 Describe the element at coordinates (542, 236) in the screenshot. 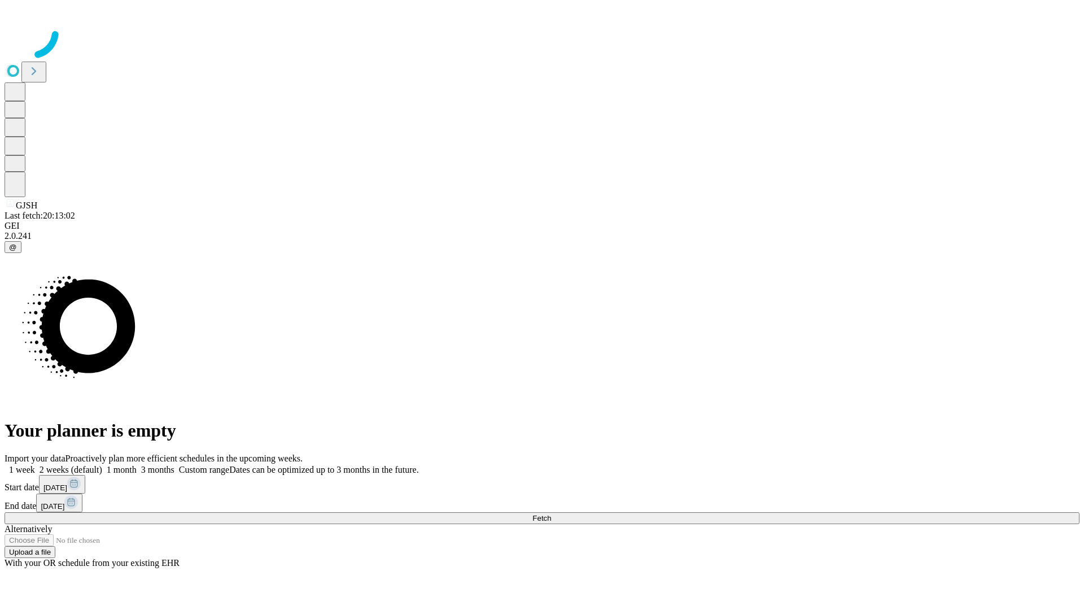

I see `div: 2.0.241` at that location.